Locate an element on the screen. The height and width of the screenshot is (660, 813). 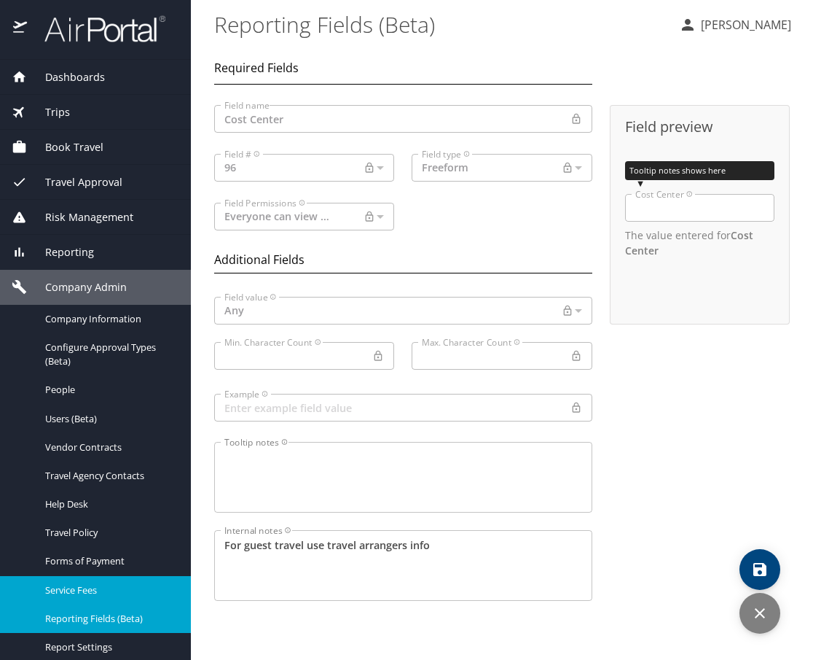
span: Company Admin is located at coordinates (77, 287).